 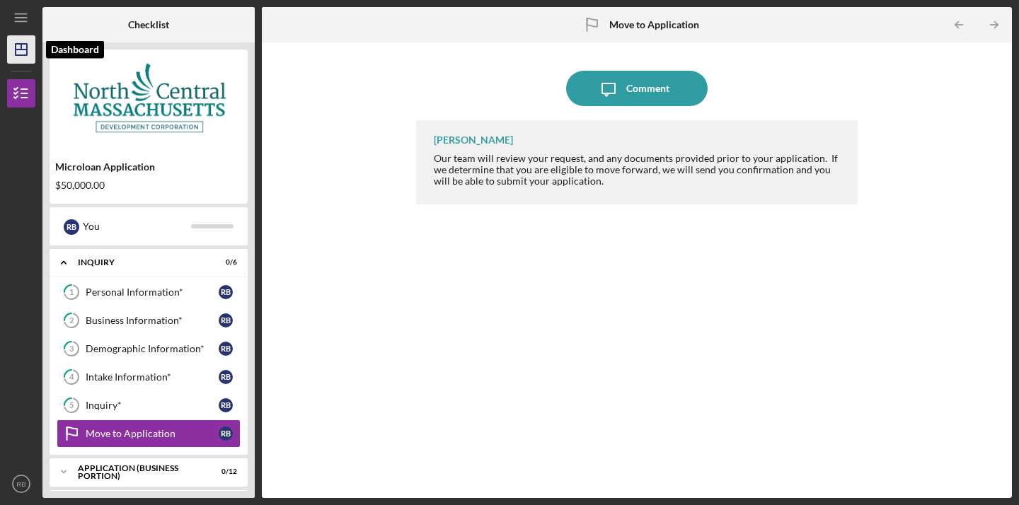 What do you see at coordinates (139, 262) in the screenshot?
I see `div: INQUIRY` at bounding box center [139, 262].